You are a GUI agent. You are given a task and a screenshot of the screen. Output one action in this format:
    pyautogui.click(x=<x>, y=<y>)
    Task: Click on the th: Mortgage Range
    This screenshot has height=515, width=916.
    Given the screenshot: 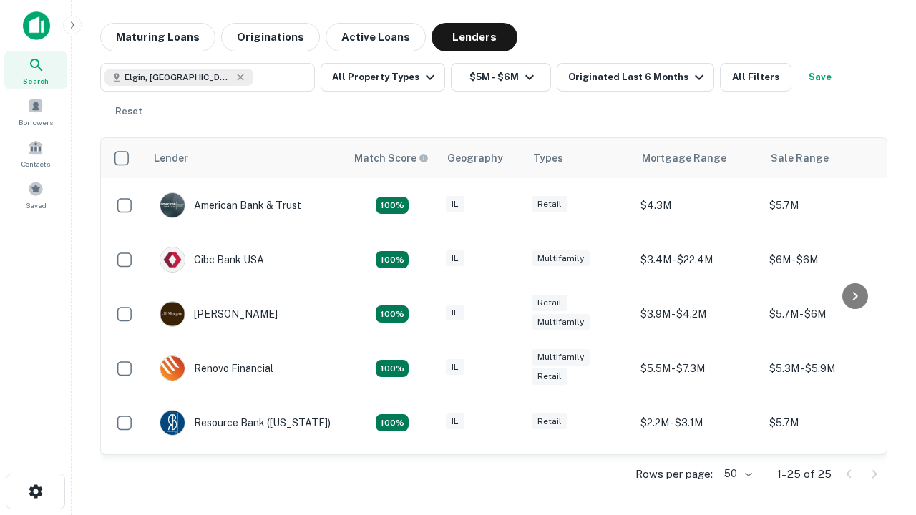 What is the action you would take?
    pyautogui.click(x=697, y=158)
    